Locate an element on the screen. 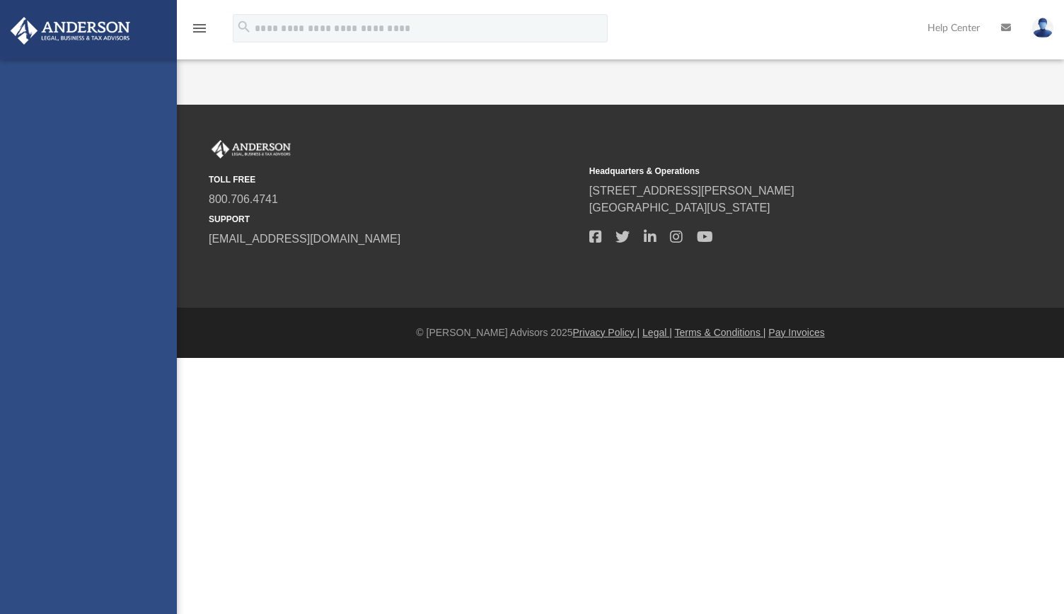 This screenshot has width=1064, height=614. i: search is located at coordinates (244, 27).